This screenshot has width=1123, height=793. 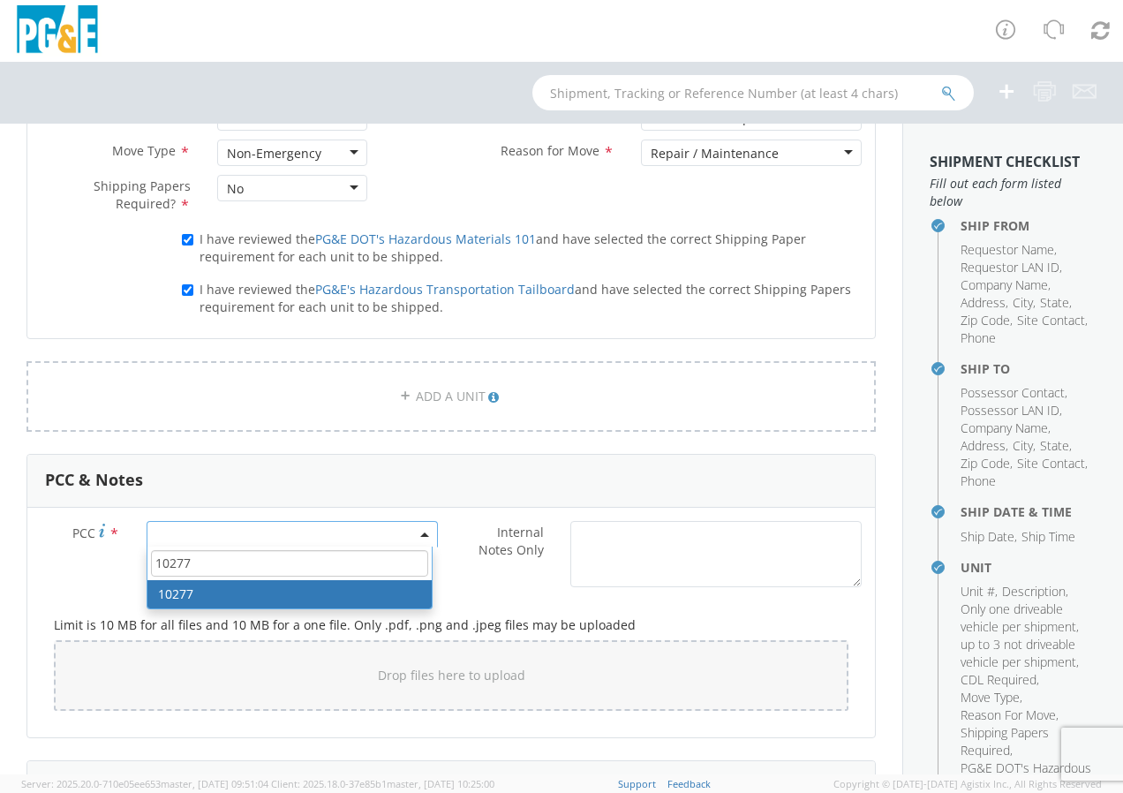 I want to click on strong: Shipment Checklist, so click(x=1004, y=162).